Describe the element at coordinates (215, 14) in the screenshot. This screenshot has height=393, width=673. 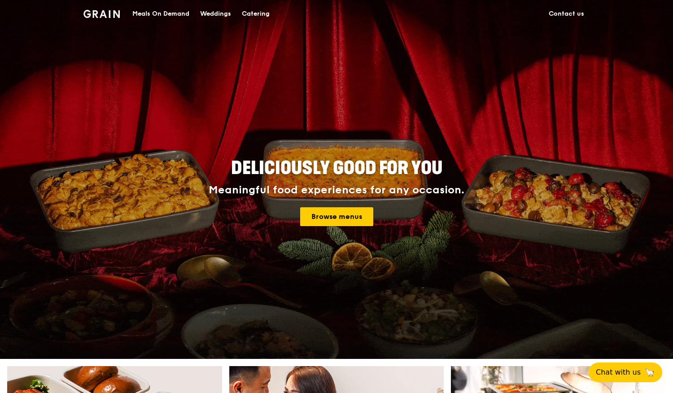
I see `a: Weddings` at that location.